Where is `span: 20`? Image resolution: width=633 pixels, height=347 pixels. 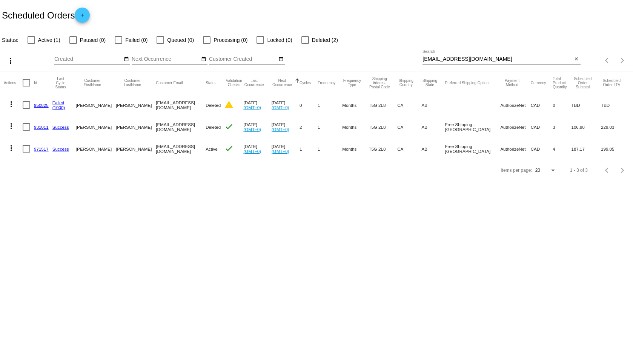
span: 20 is located at coordinates (538, 170).